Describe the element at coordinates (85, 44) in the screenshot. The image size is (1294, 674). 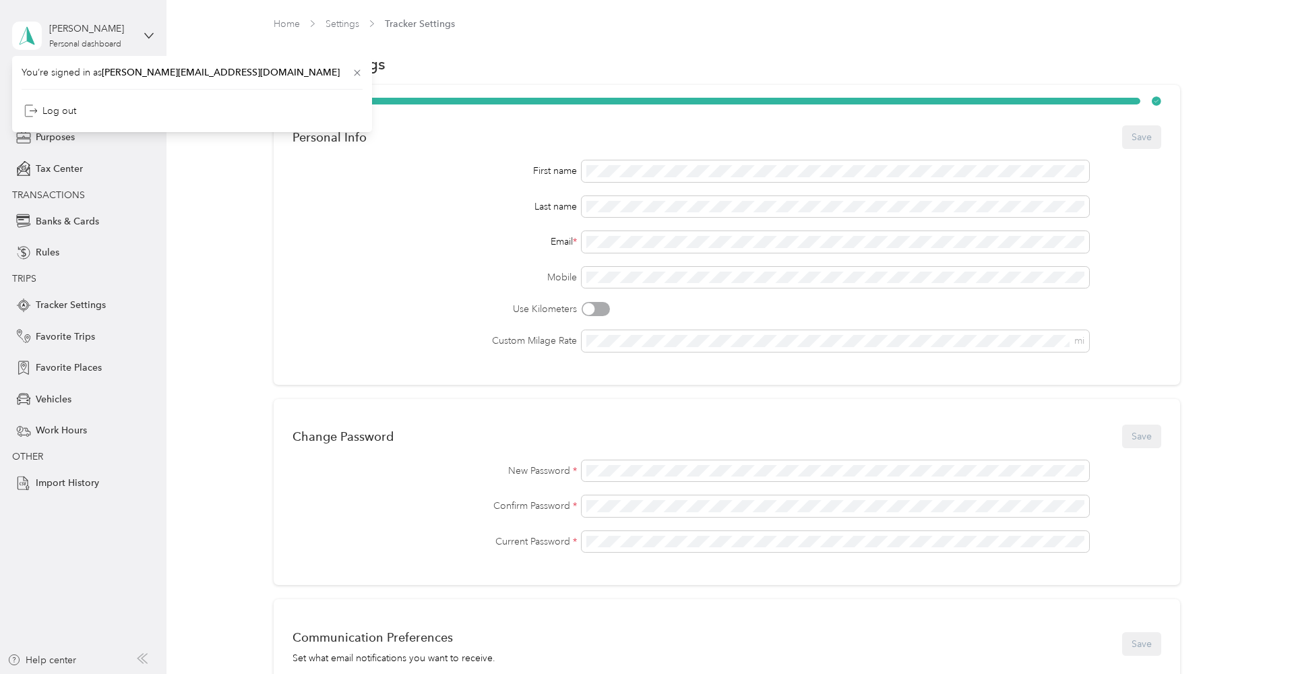
I see `div: Personal dashboard` at that location.